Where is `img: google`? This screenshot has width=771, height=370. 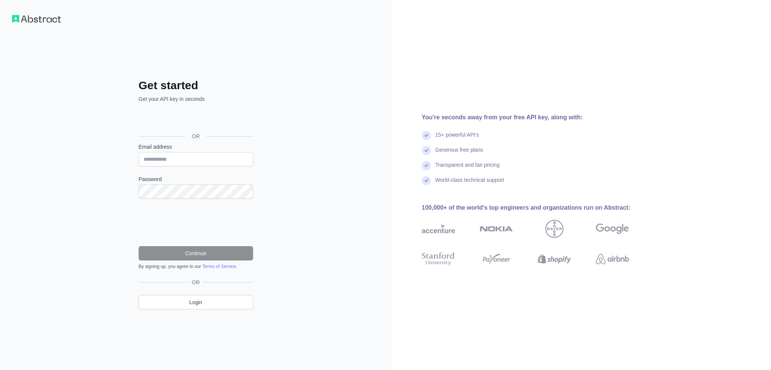 img: google is located at coordinates (612, 229).